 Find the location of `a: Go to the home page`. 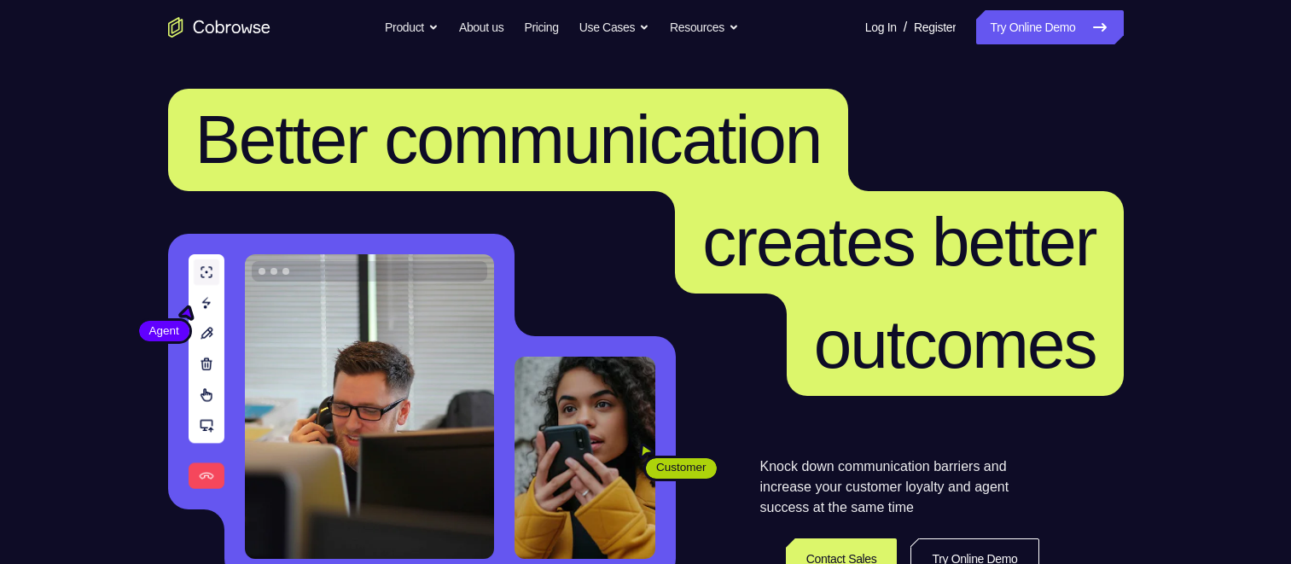

a: Go to the home page is located at coordinates (219, 27).